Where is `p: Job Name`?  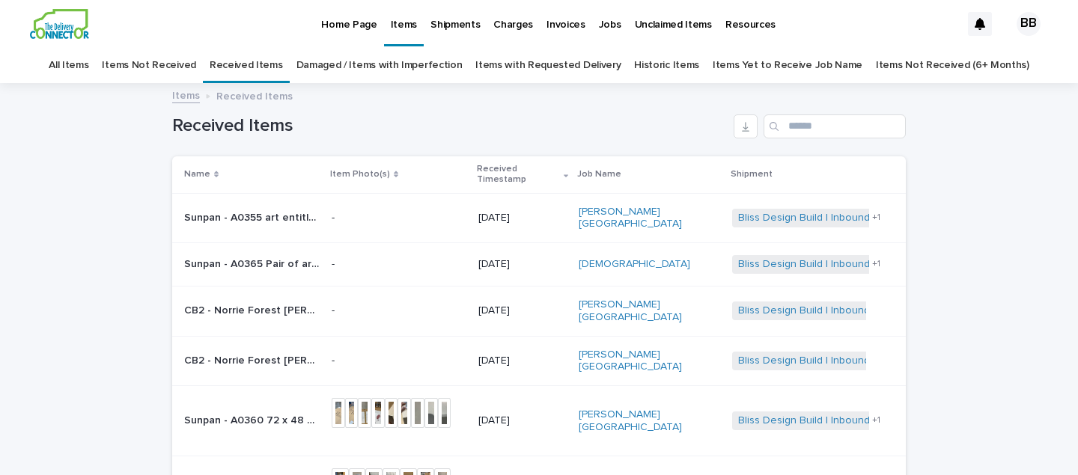
p: Job Name is located at coordinates (599, 174).